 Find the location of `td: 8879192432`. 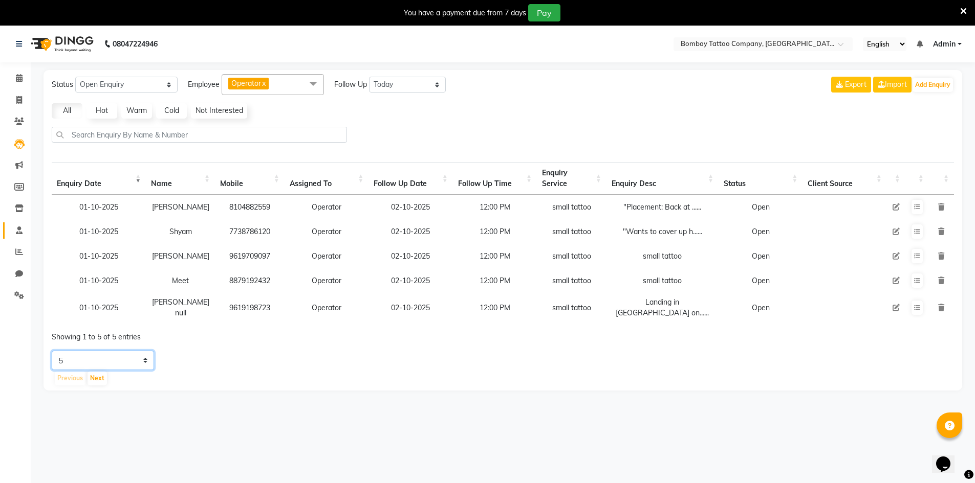

td: 8879192432 is located at coordinates (250, 281).